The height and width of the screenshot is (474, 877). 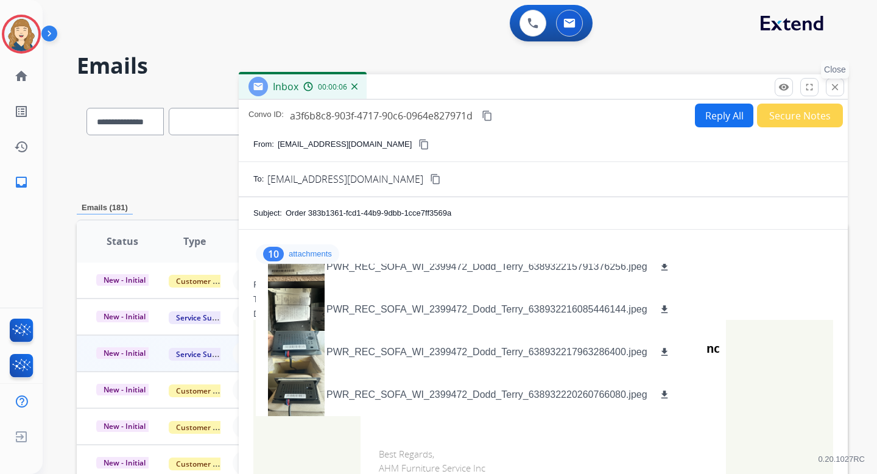 I want to click on h2: Emails, so click(x=462, y=66).